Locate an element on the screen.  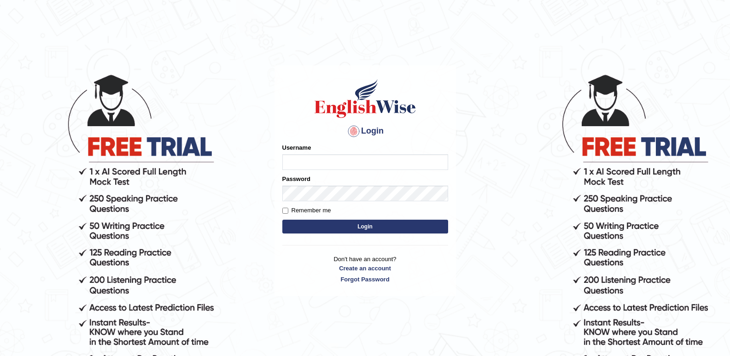
p: Don't have an account? is located at coordinates (365, 269).